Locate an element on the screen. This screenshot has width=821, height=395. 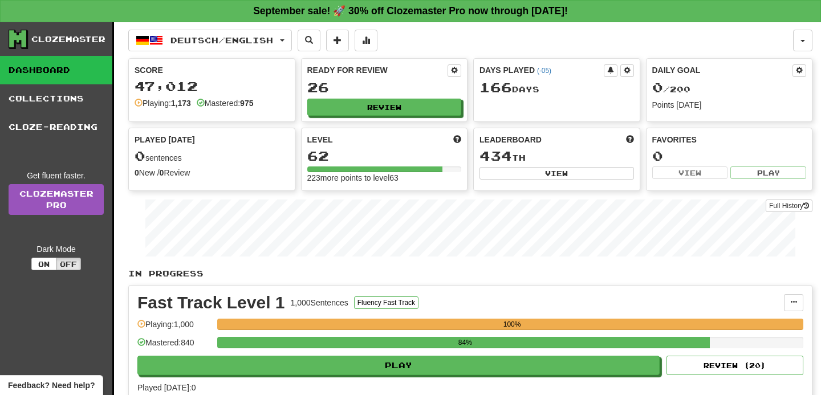
div: Clozemaster is located at coordinates (68, 39).